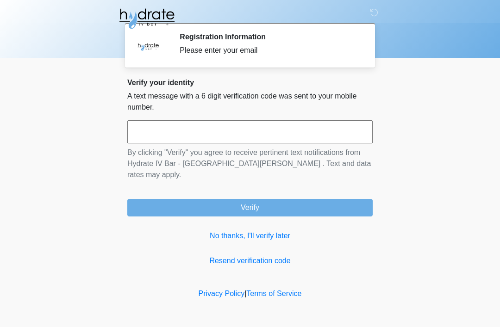  I want to click on a: Privacy Policy, so click(222, 294).